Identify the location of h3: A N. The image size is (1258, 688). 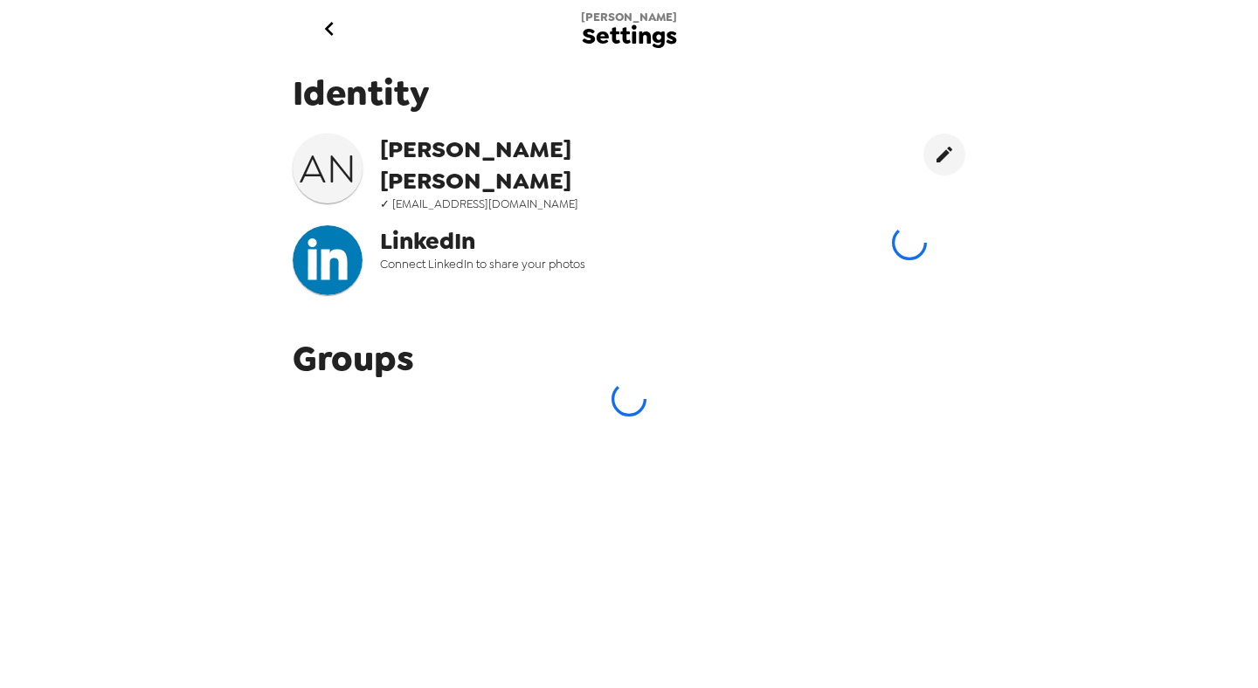
(328, 169).